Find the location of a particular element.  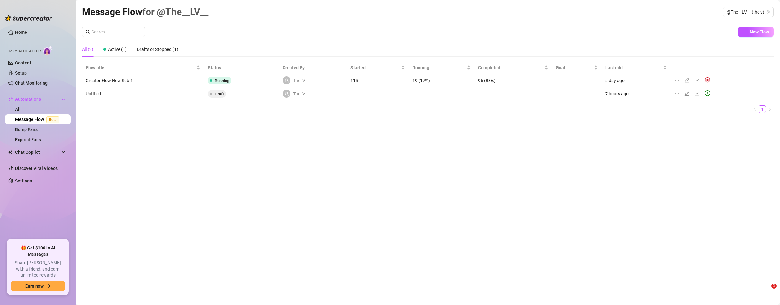

span: Automations is located at coordinates (38, 99).